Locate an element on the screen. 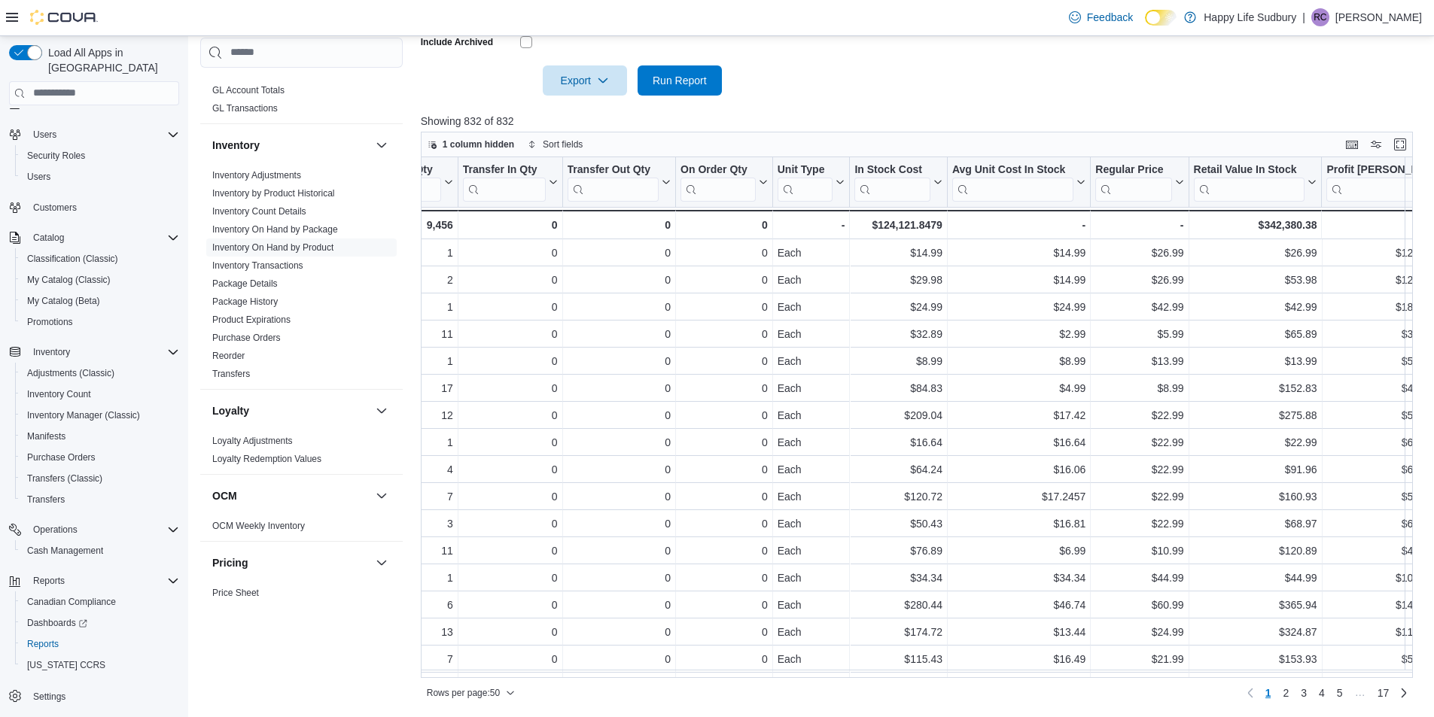 This screenshot has width=1434, height=717. a: Package History is located at coordinates (245, 302).